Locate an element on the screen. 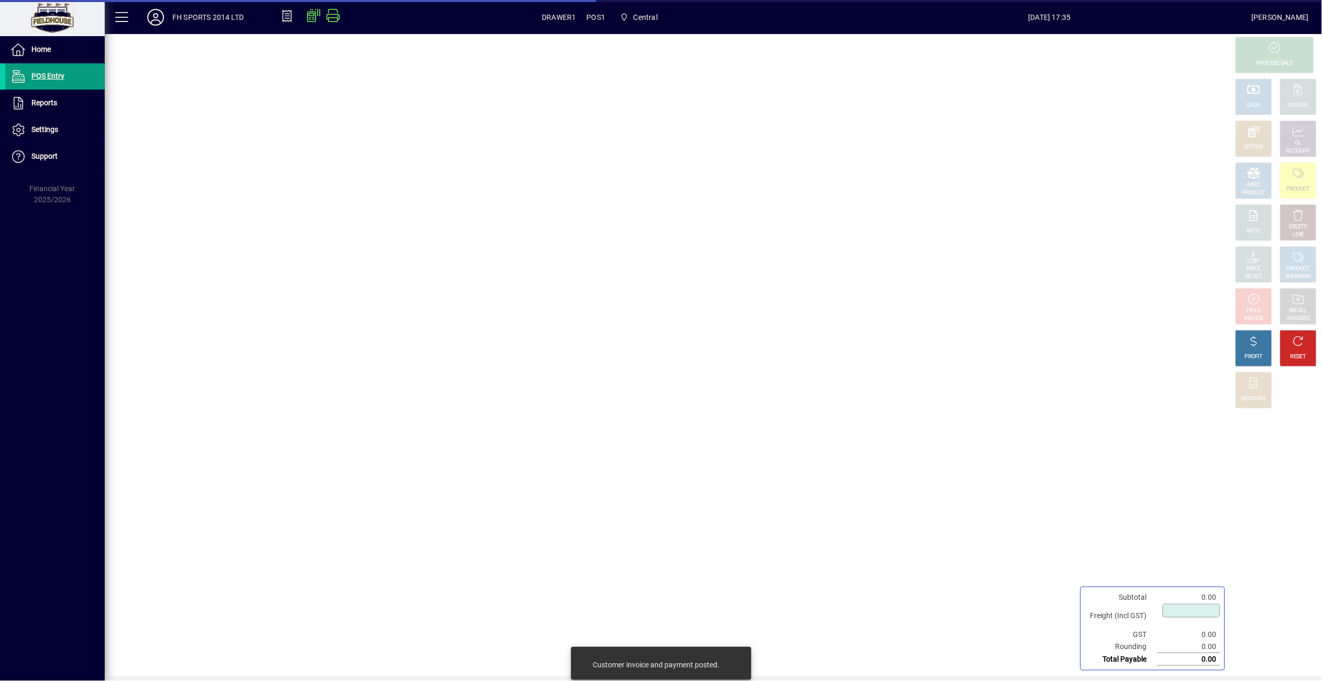 The width and height of the screenshot is (1322, 681). a: Settings is located at coordinates (55, 130).